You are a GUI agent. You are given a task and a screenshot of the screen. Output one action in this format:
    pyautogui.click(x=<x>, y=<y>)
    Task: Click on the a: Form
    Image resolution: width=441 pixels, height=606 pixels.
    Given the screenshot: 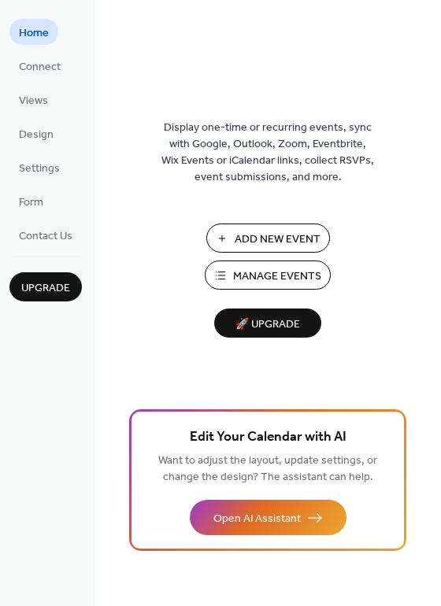 What is the action you would take?
    pyautogui.click(x=31, y=201)
    